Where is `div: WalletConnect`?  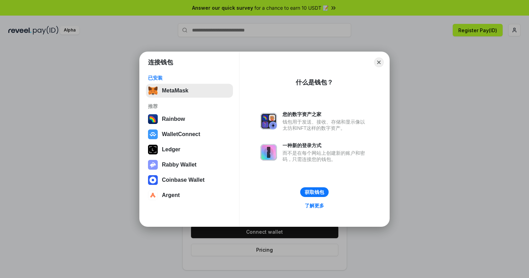 div: WalletConnect is located at coordinates (181, 135).